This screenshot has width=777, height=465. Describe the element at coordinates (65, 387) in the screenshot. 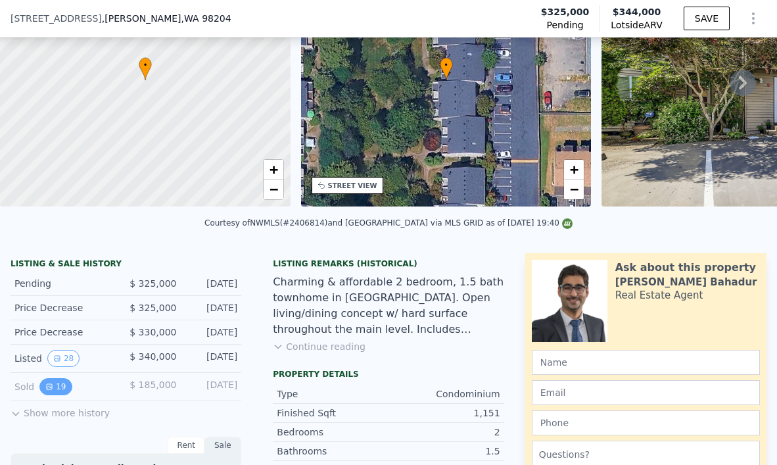

I see `div: Sold` at that location.